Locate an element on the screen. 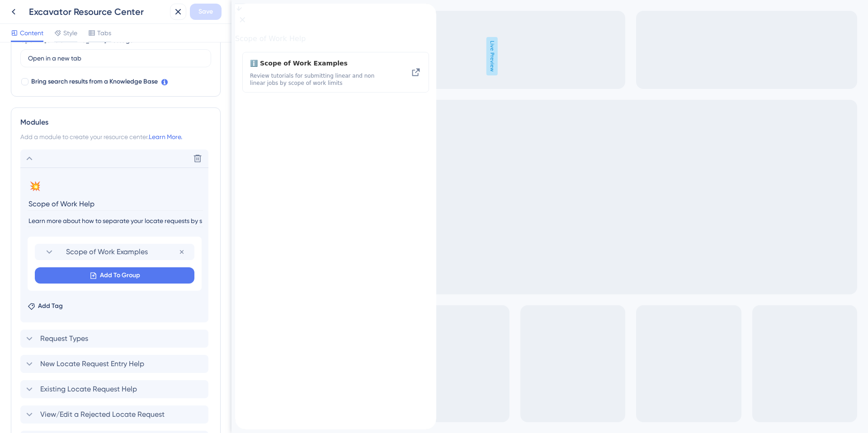 The height and width of the screenshot is (433, 868). span: Style is located at coordinates (70, 33).